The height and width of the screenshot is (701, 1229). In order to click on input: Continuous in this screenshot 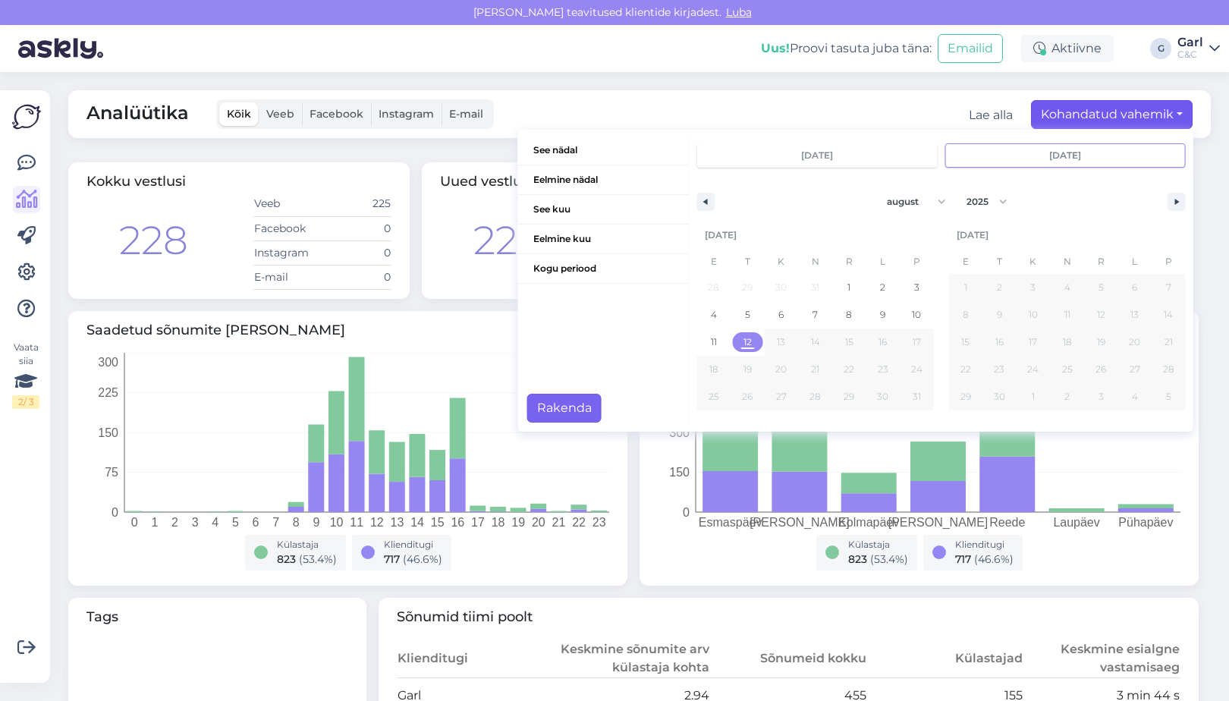, I will do `click(1065, 156)`.